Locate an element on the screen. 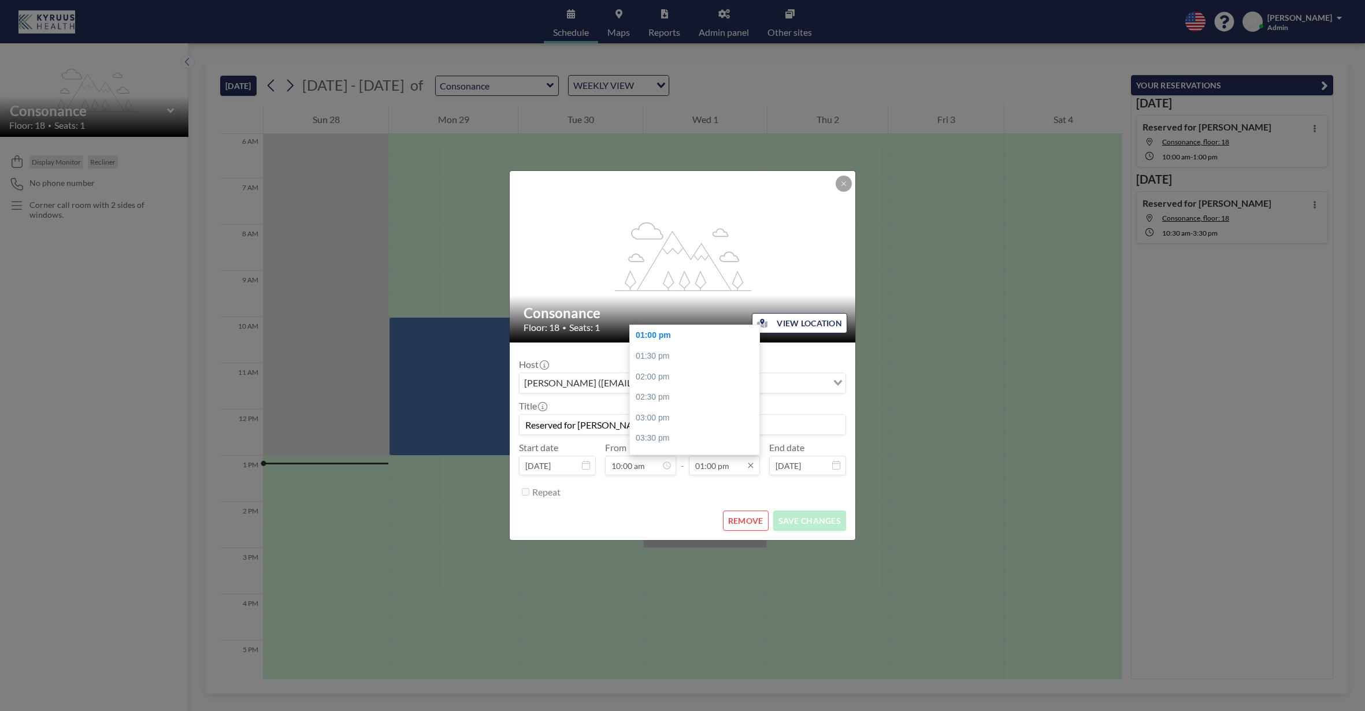 This screenshot has height=711, width=1365. div: 01:00 pm is located at coordinates (695, 336).